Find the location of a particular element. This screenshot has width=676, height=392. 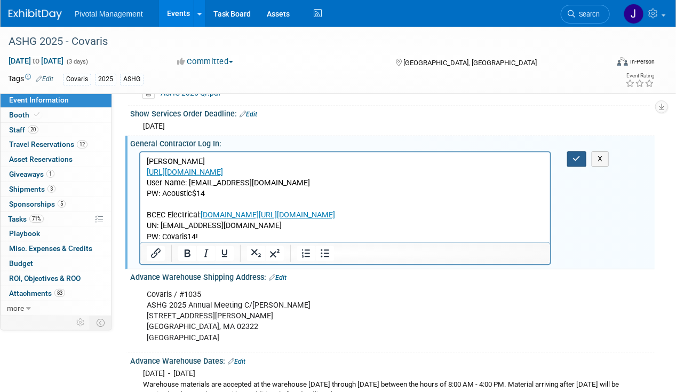

a: Booth is located at coordinates (56, 115).